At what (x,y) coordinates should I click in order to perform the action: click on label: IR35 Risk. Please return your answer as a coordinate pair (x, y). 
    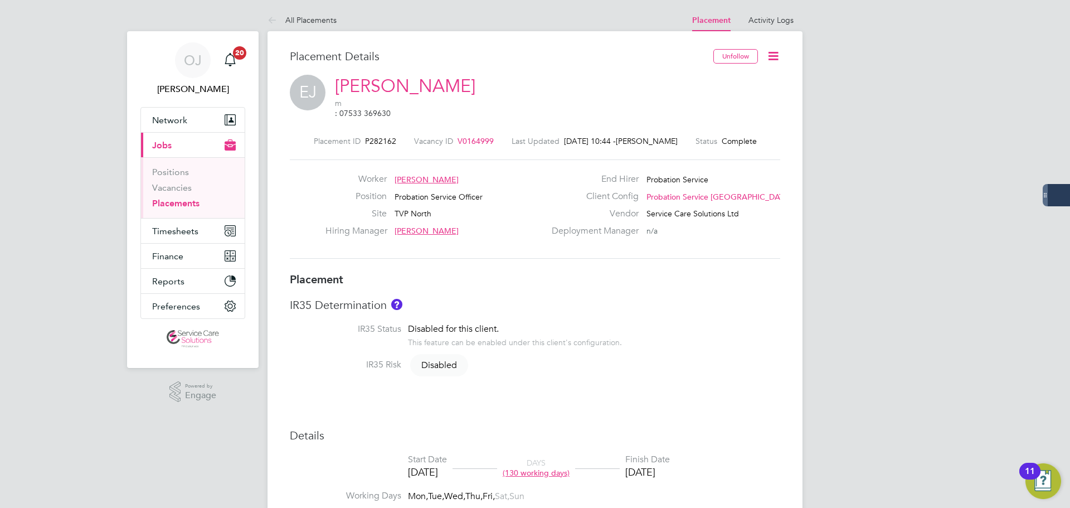
    Looking at the image, I should click on (345, 364).